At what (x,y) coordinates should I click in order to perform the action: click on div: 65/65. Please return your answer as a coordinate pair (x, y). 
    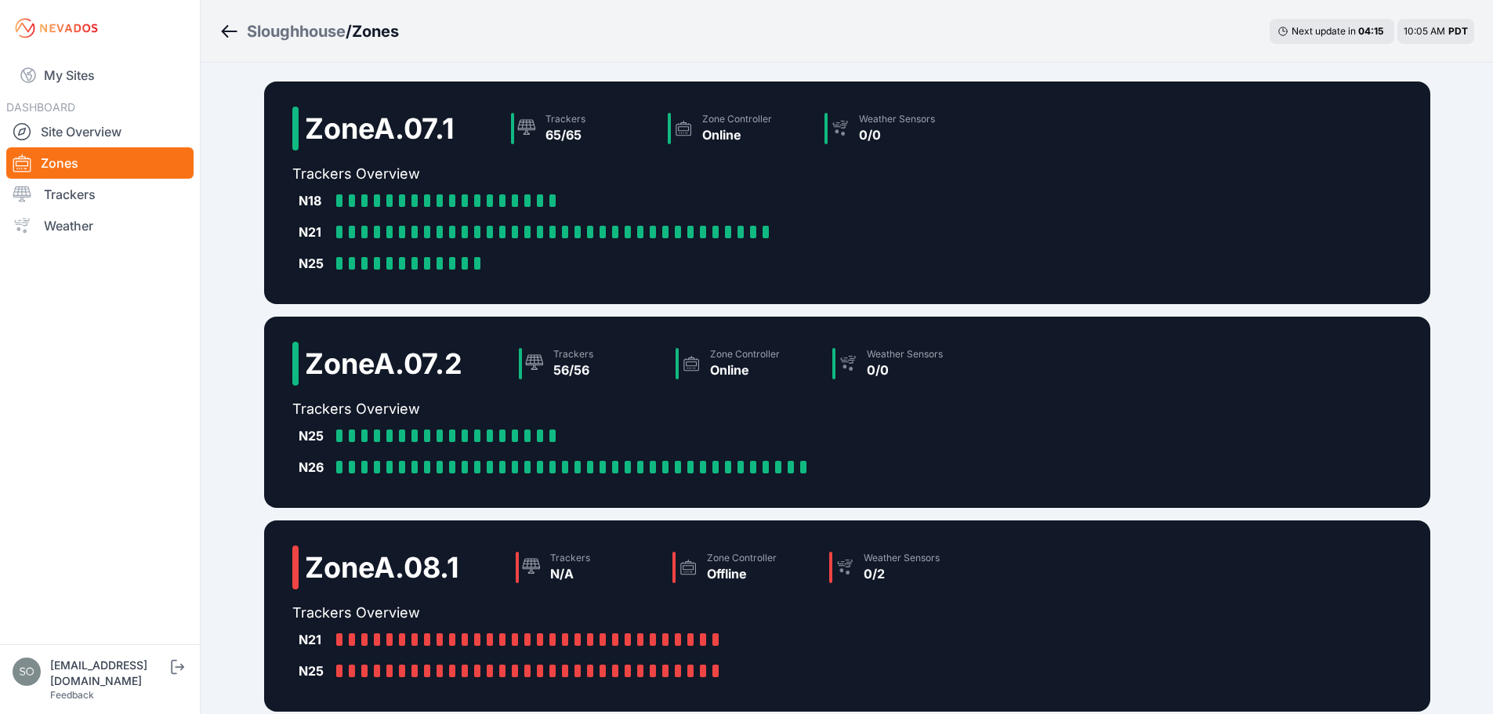
    Looking at the image, I should click on (565, 135).